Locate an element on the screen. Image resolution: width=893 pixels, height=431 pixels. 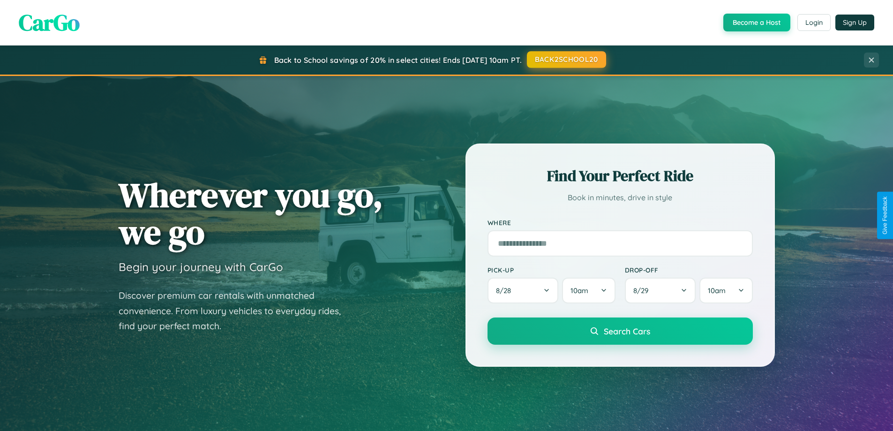
span: Search Cars is located at coordinates (627, 331).